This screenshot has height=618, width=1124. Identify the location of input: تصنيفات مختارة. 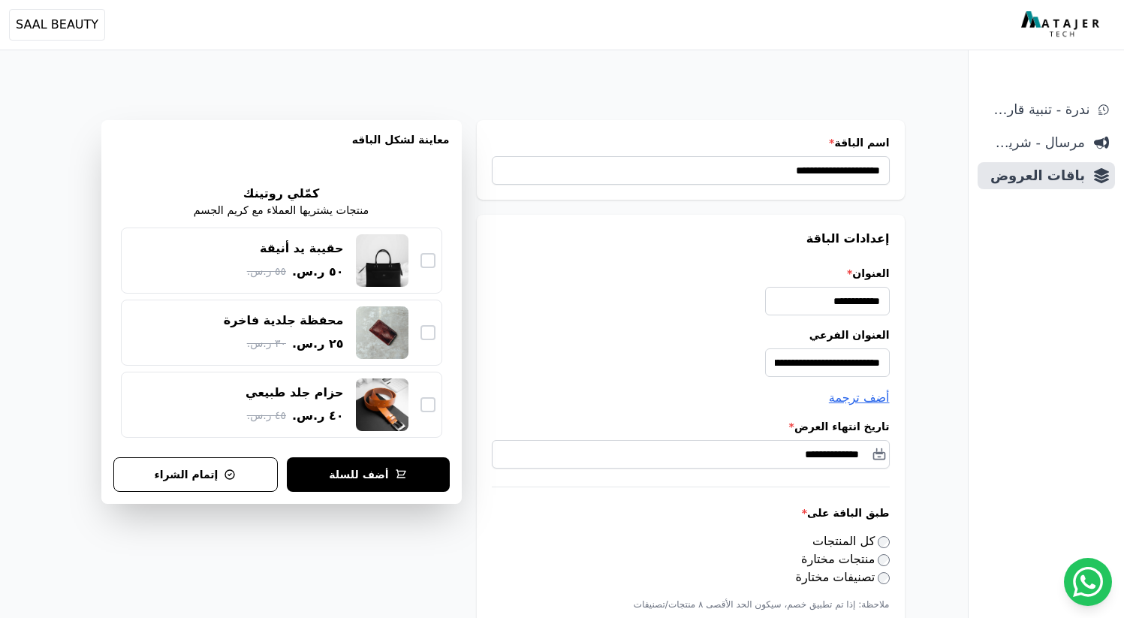
(883, 578).